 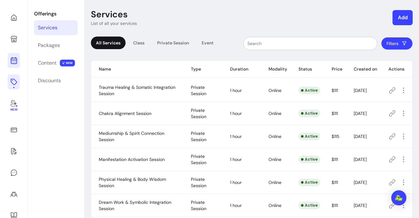 I want to click on div: Services, so click(x=48, y=28).